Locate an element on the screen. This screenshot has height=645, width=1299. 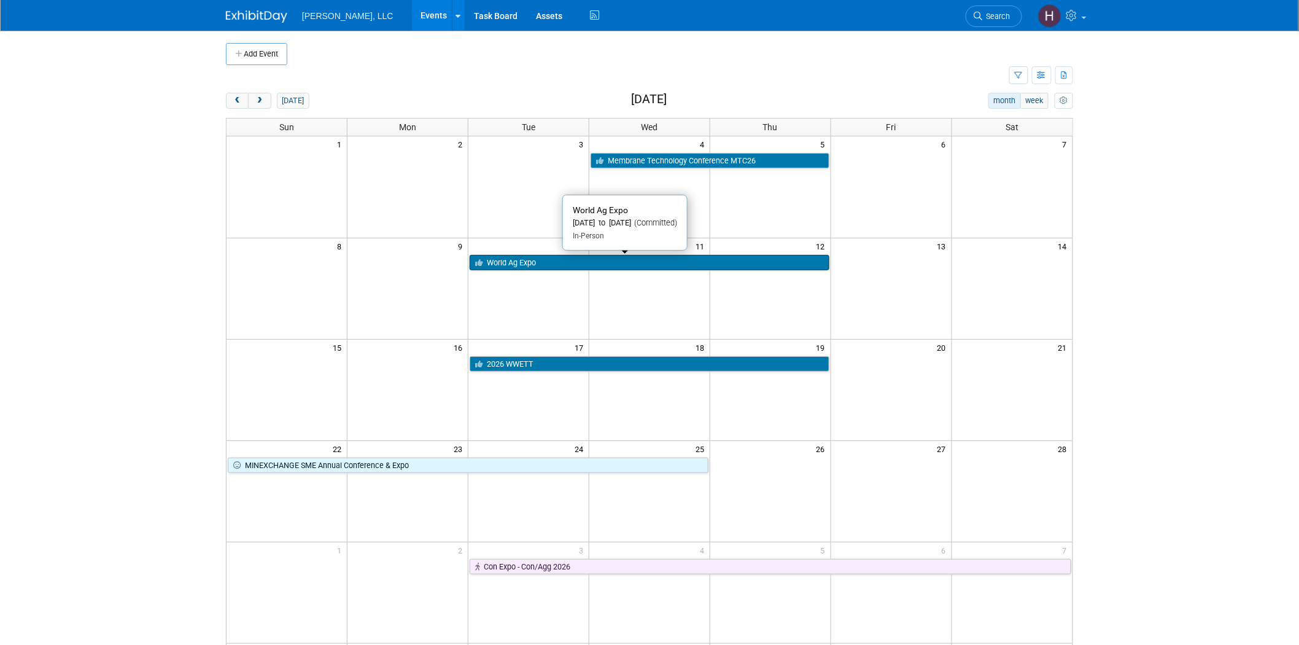
span: Fri is located at coordinates (892, 127).